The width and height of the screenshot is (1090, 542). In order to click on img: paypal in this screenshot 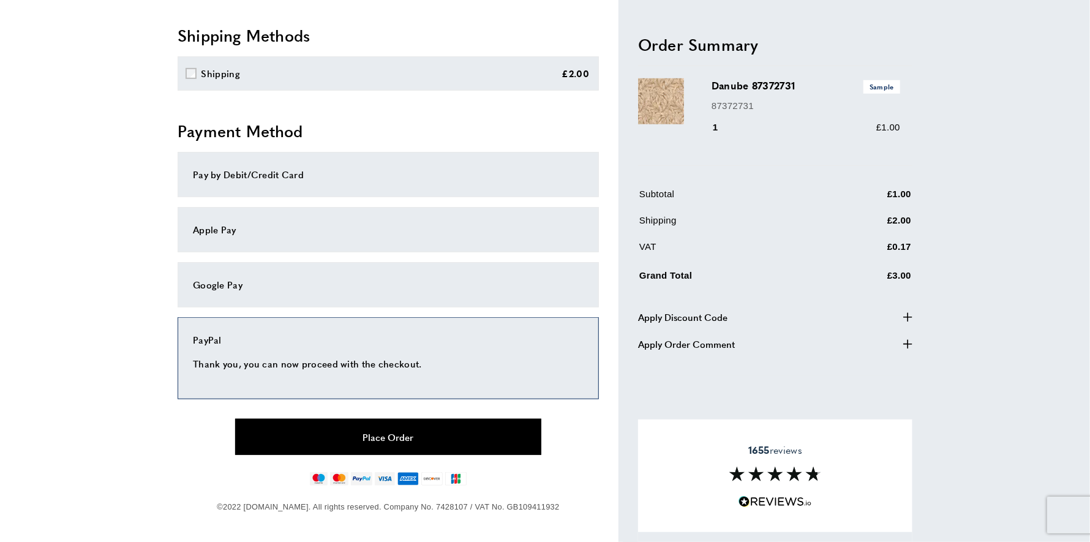, I will do `click(361, 479)`.